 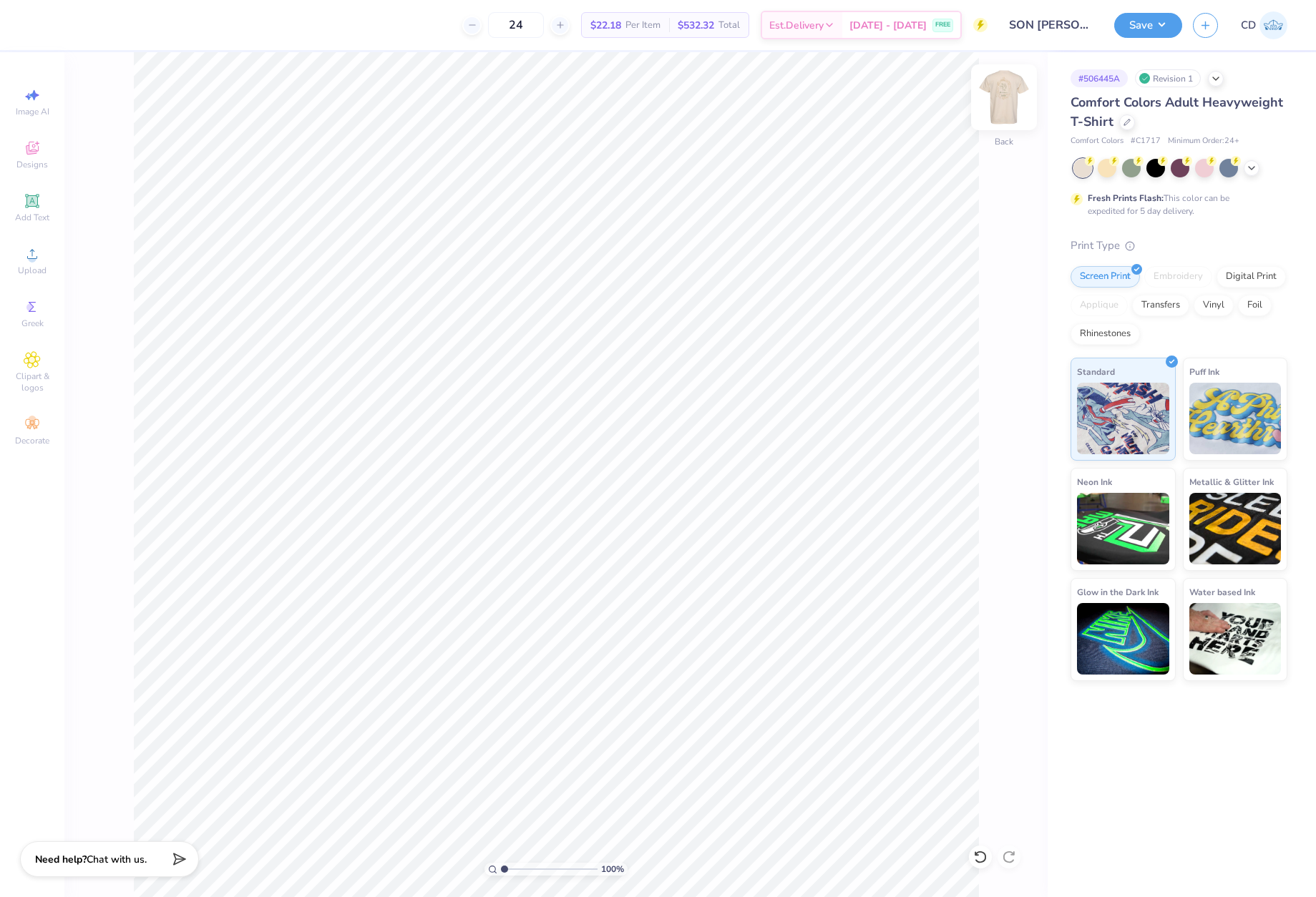 What do you see at coordinates (1213, 305) in the screenshot?
I see `div: Vinyl` at bounding box center [1213, 305].